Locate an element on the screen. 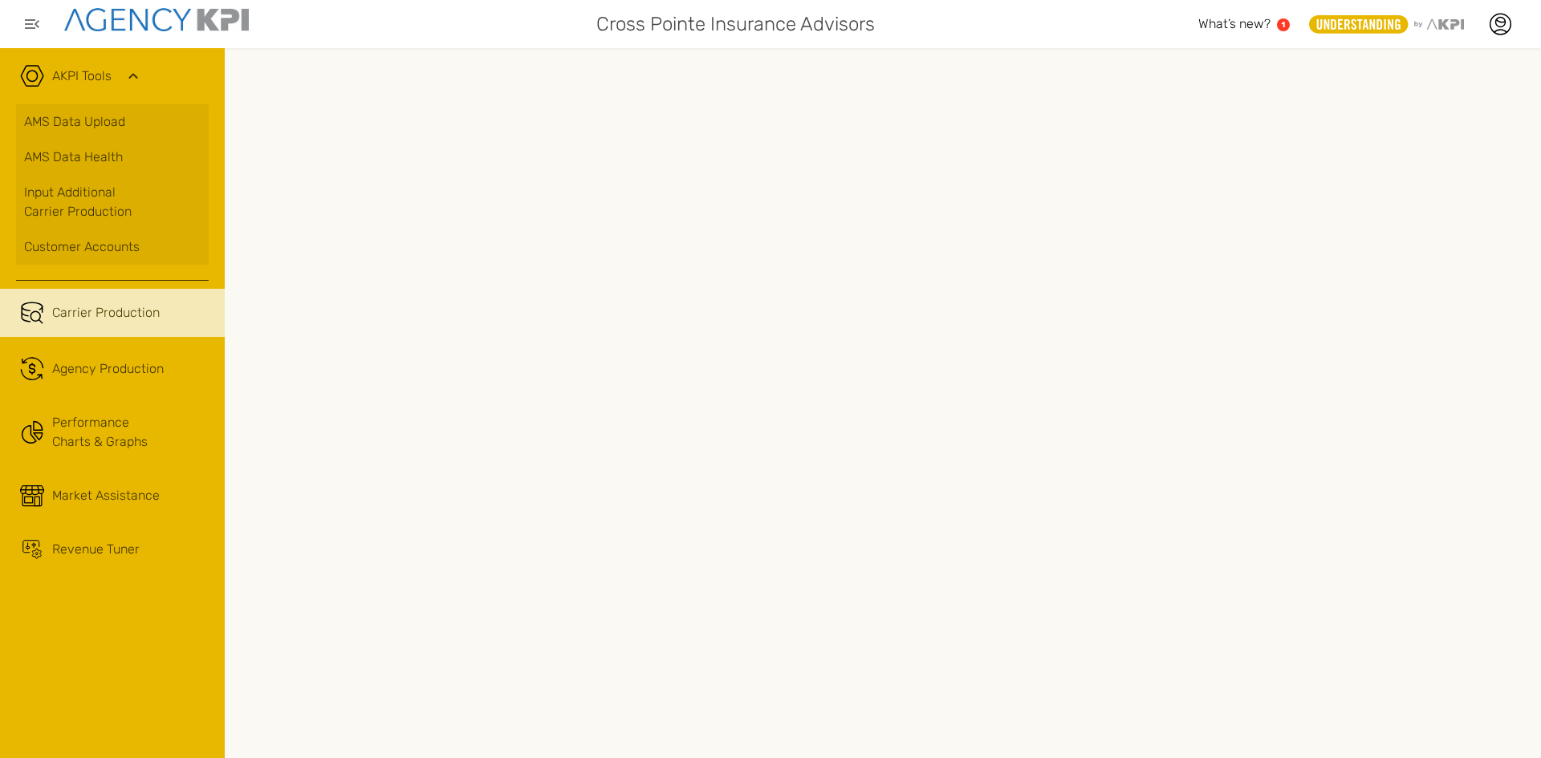  a: 1 is located at coordinates (1283, 25).